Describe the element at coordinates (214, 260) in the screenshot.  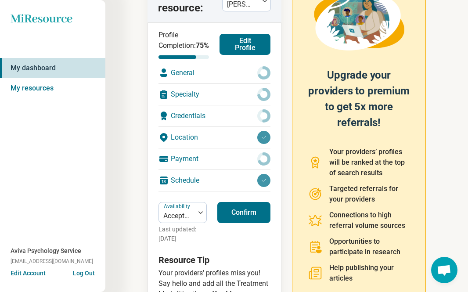
I see `h3: Resource Tip` at that location.